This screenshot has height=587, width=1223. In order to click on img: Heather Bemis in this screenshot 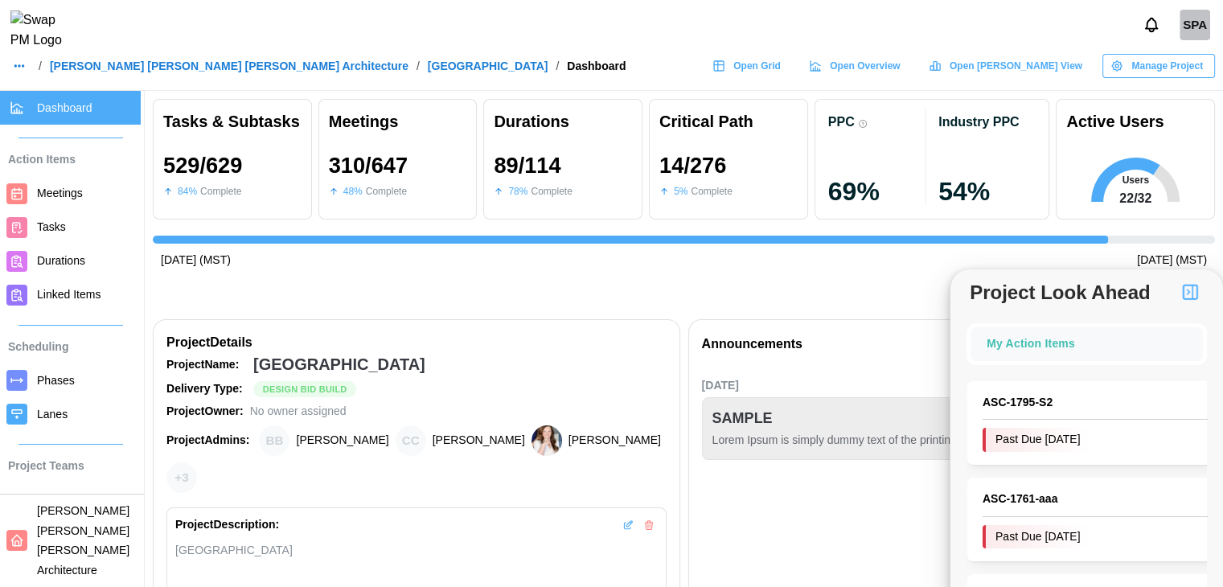, I will do `click(547, 440)`.